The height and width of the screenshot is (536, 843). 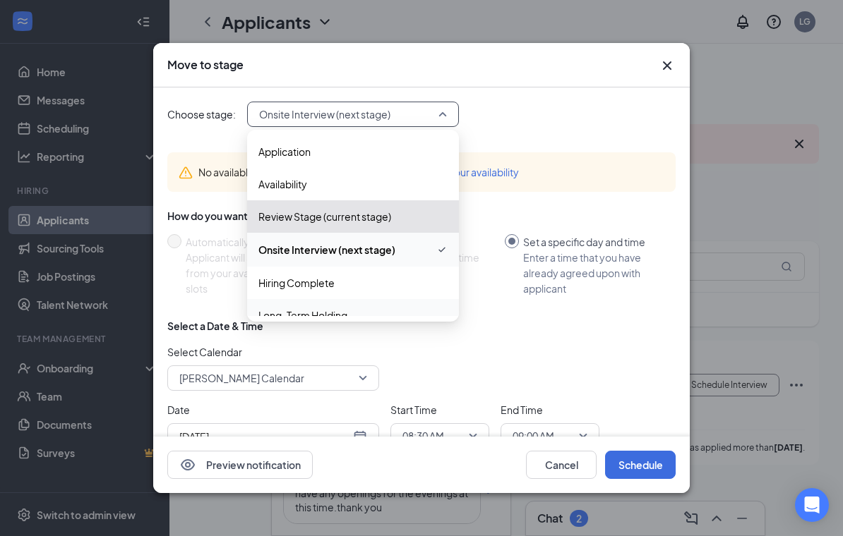 What do you see at coordinates (265, 437) in the screenshot?
I see `input: Aug 26, 2025` at bounding box center [265, 437].